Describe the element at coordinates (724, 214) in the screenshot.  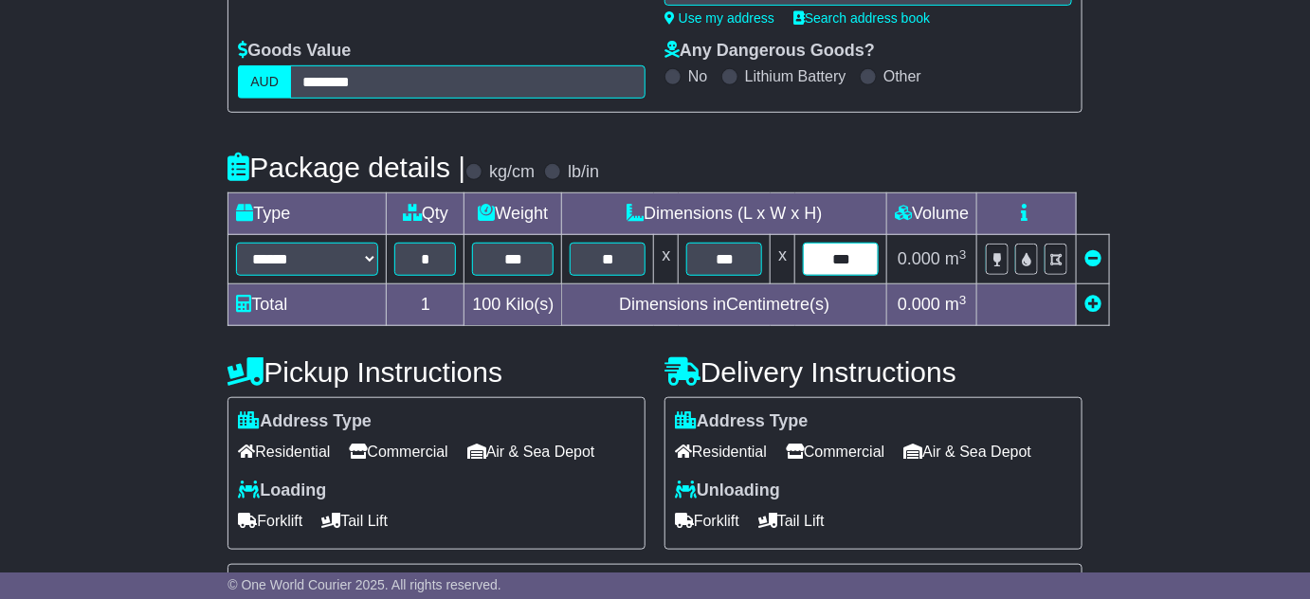
I see `td: Dimensions (L x W x H)` at that location.